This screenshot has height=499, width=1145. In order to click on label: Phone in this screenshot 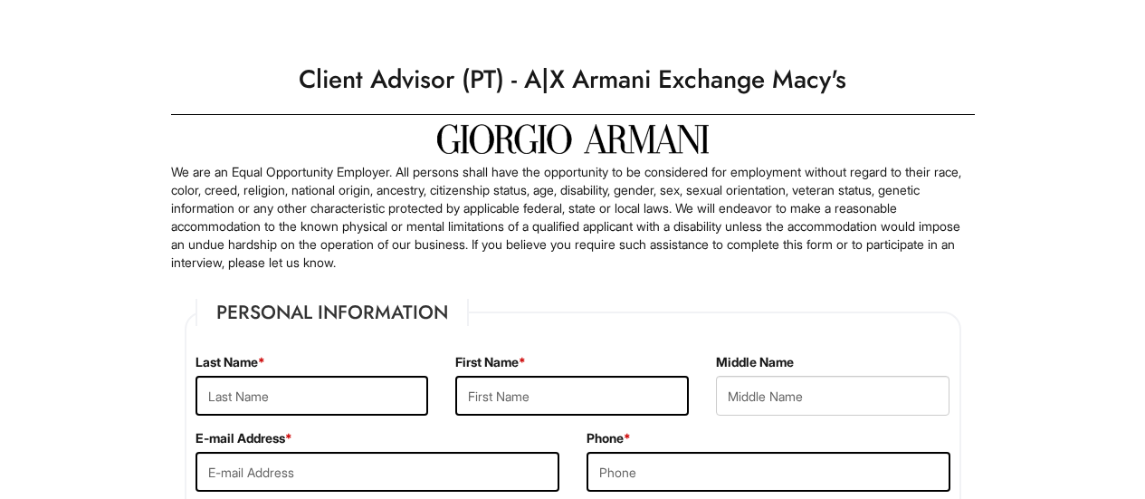, I will do `click(608, 438)`.